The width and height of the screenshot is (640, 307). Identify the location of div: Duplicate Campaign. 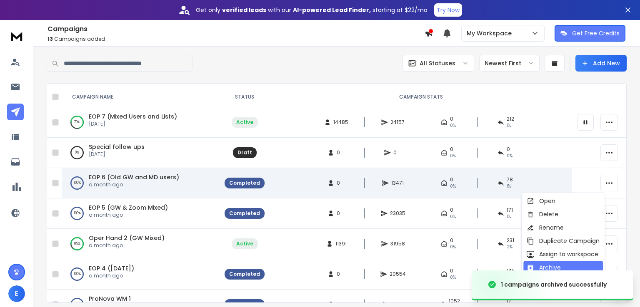
(563, 241).